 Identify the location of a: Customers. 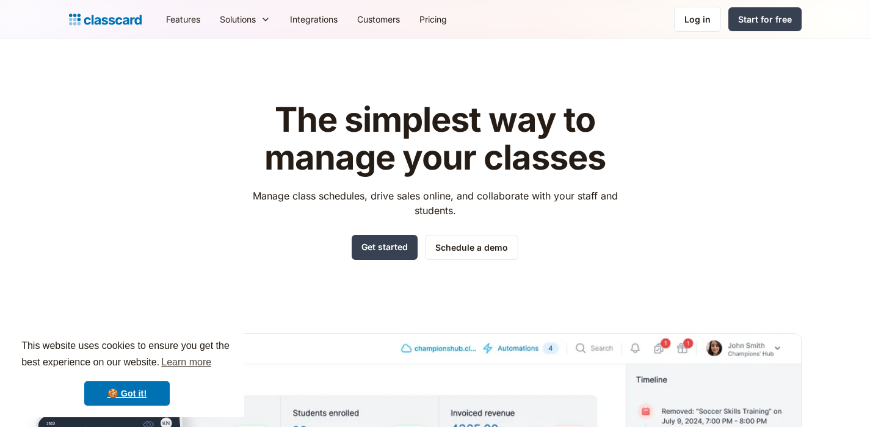
(378, 19).